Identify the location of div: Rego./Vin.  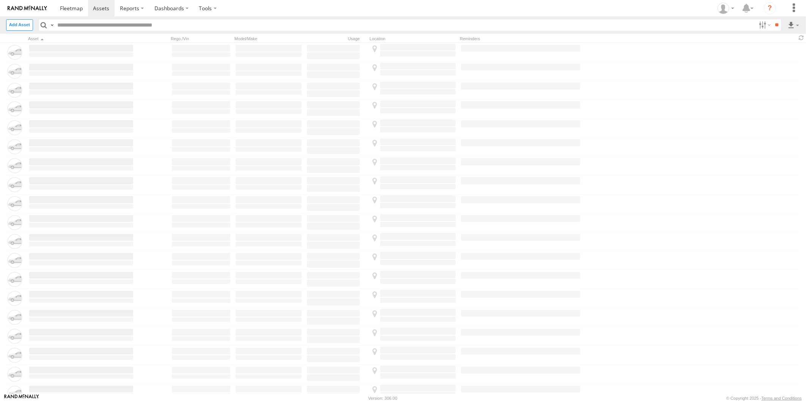
(201, 39).